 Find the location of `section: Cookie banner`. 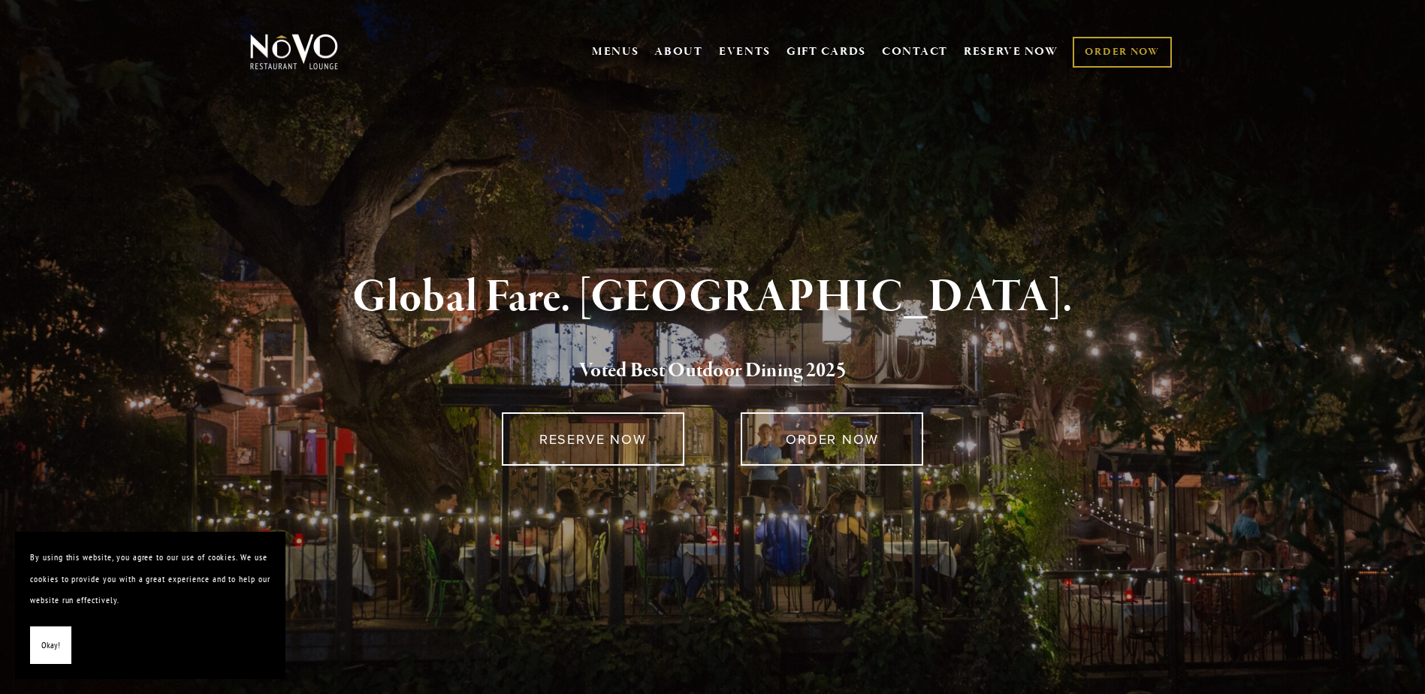

section: Cookie banner is located at coordinates (150, 606).